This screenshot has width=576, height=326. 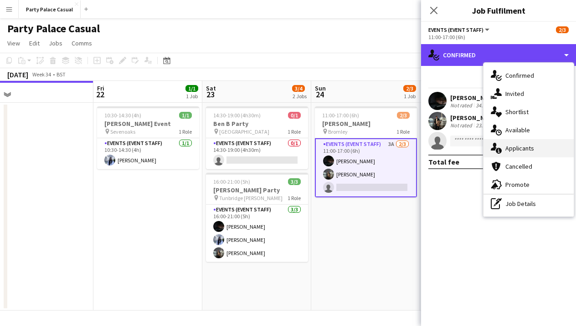 What do you see at coordinates (455, 30) in the screenshot?
I see `span: Events (Event Staff)` at bounding box center [455, 30].